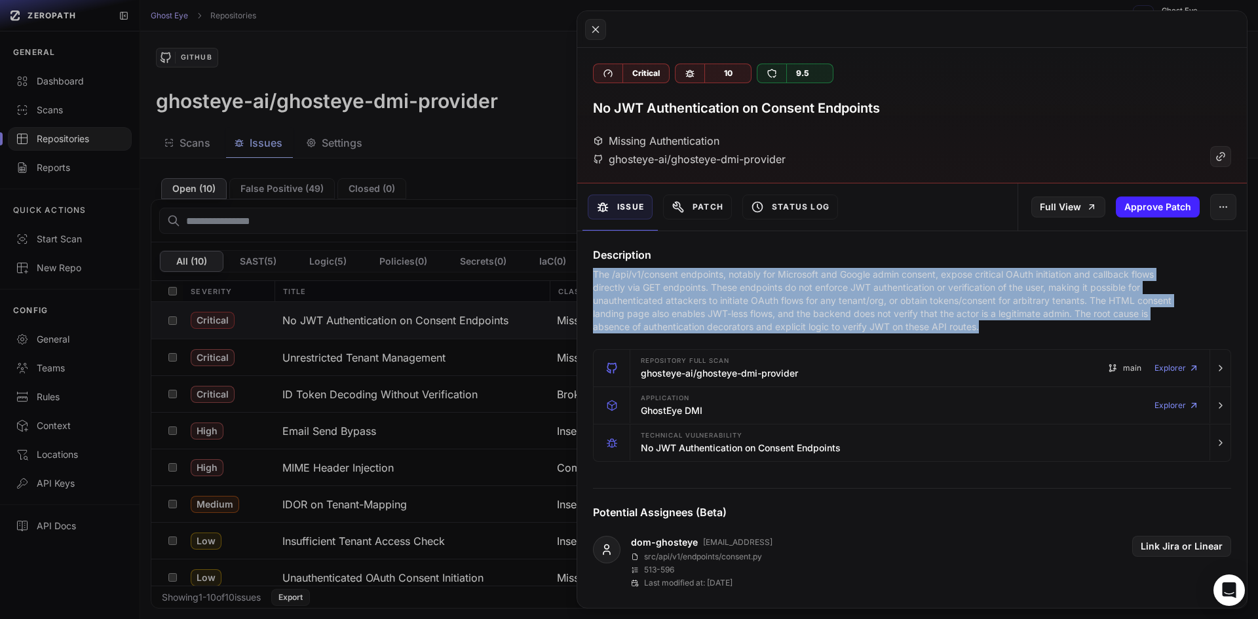  Describe the element at coordinates (685, 361) in the screenshot. I see `span: Repository Full scan` at that location.